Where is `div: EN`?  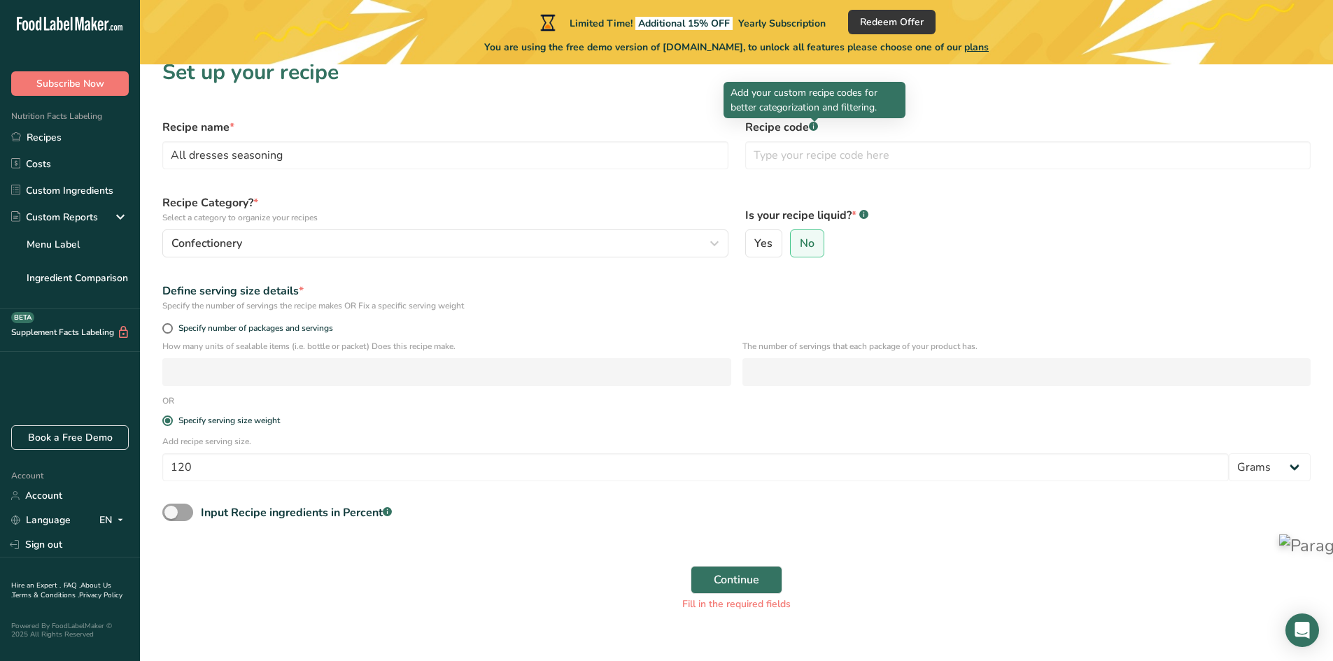 div: EN is located at coordinates (114, 521).